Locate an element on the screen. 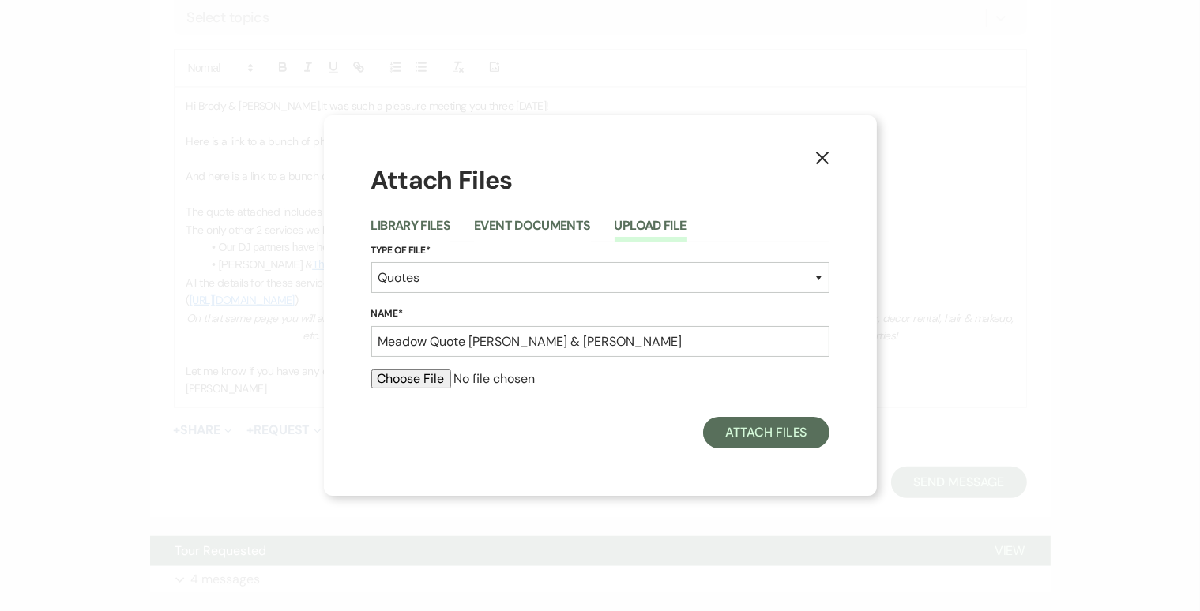  label: Name* is located at coordinates (600, 314).